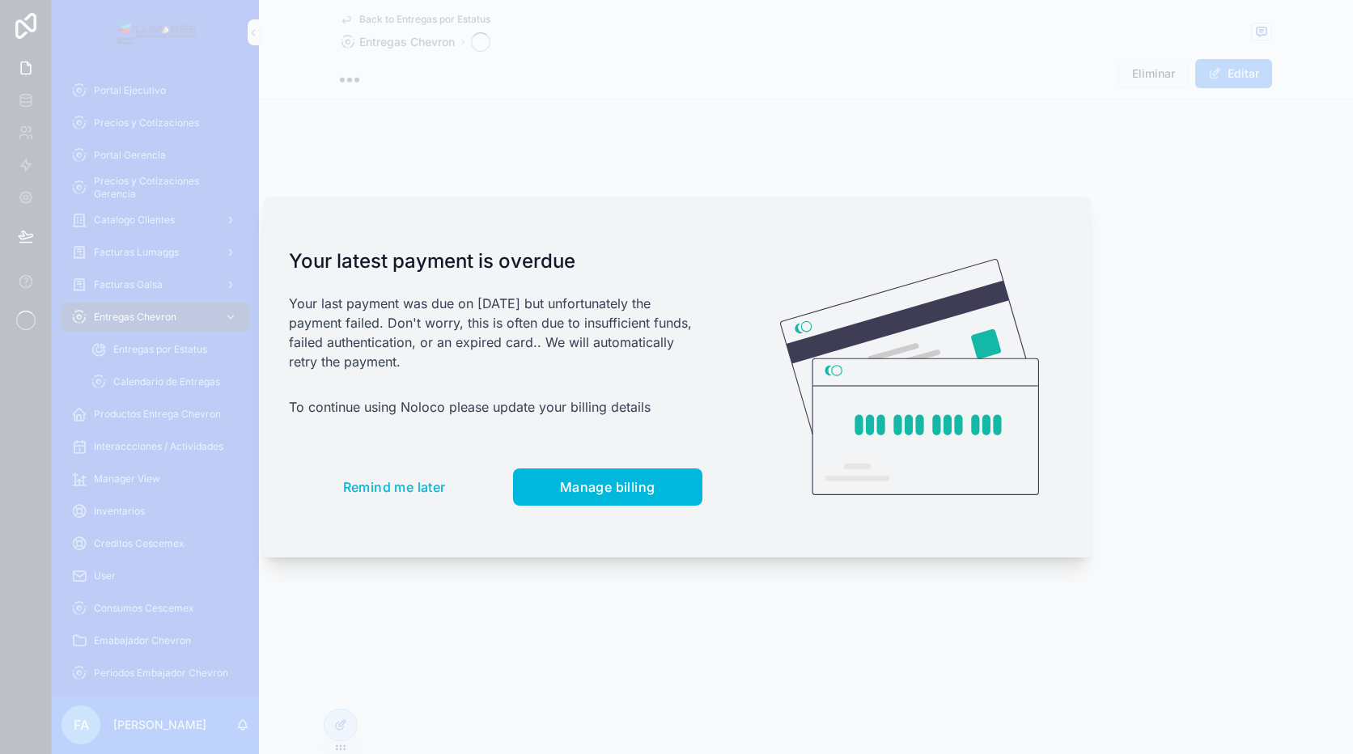 The image size is (1353, 754). What do you see at coordinates (495, 261) in the screenshot?
I see `h1: Your latest payment is overdue` at bounding box center [495, 261].